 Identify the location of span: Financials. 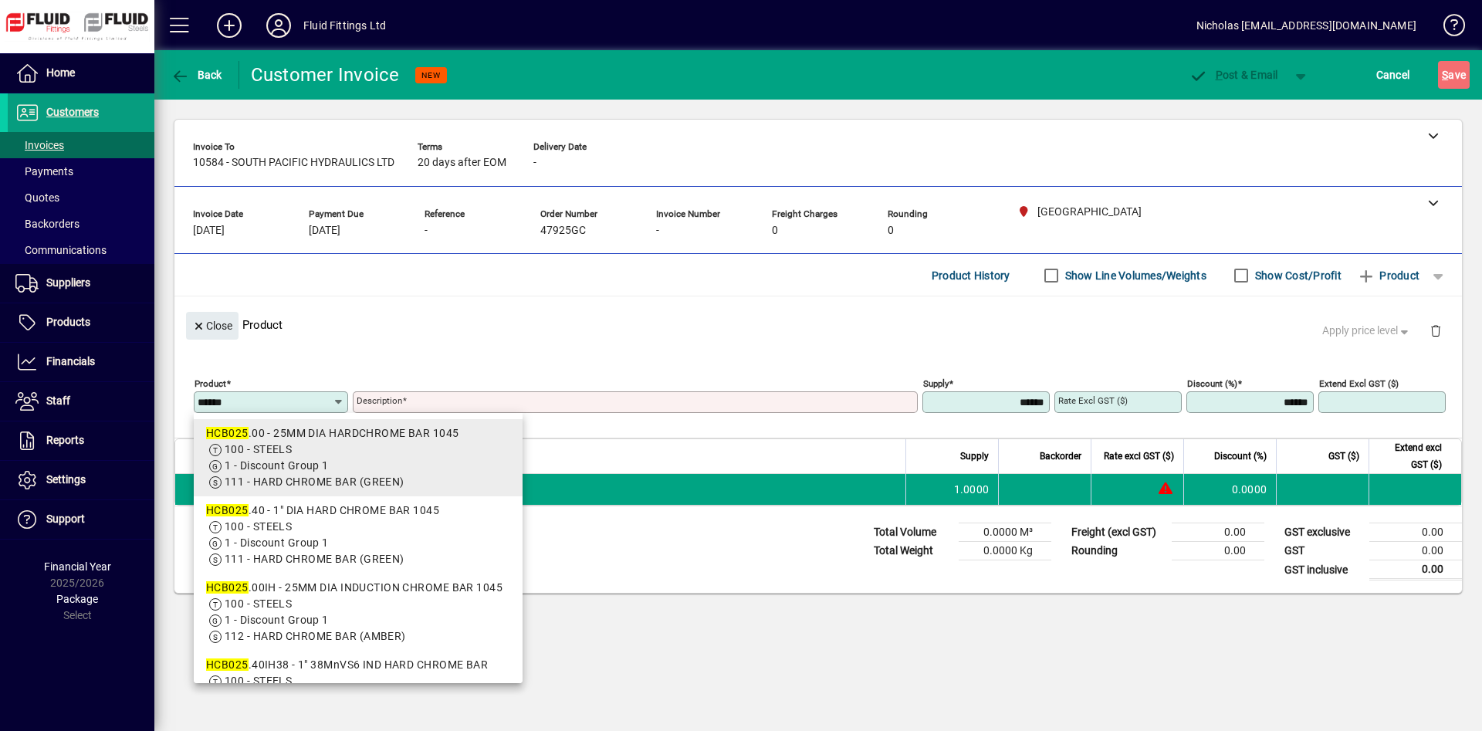
(70, 361).